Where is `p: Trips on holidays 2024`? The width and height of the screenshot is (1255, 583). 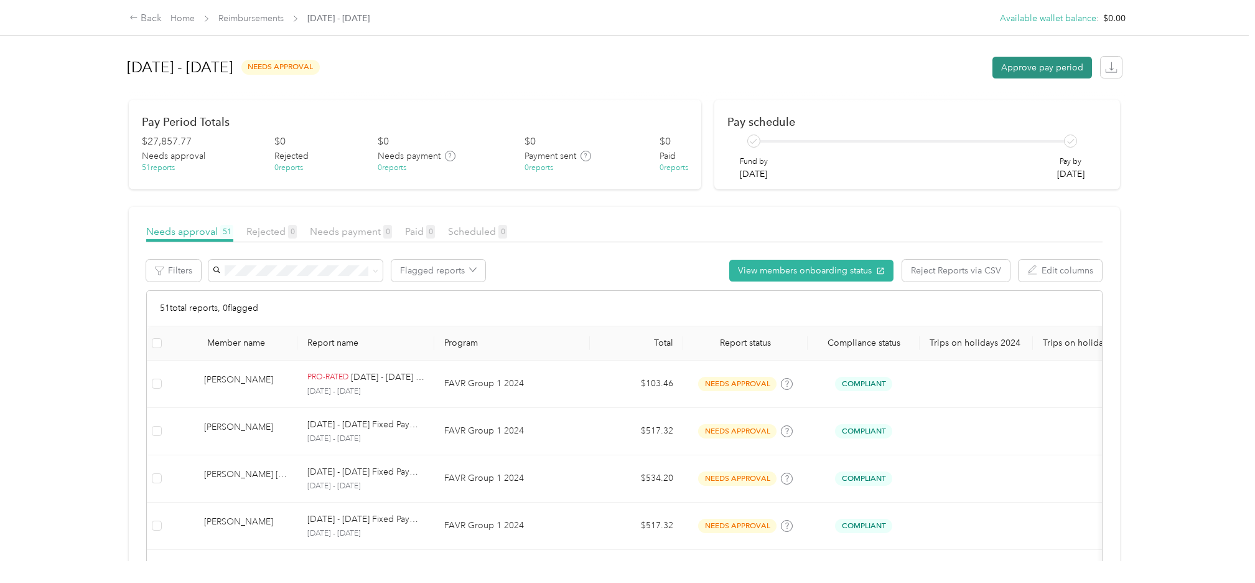
p: Trips on holidays 2024 is located at coordinates (977, 342).